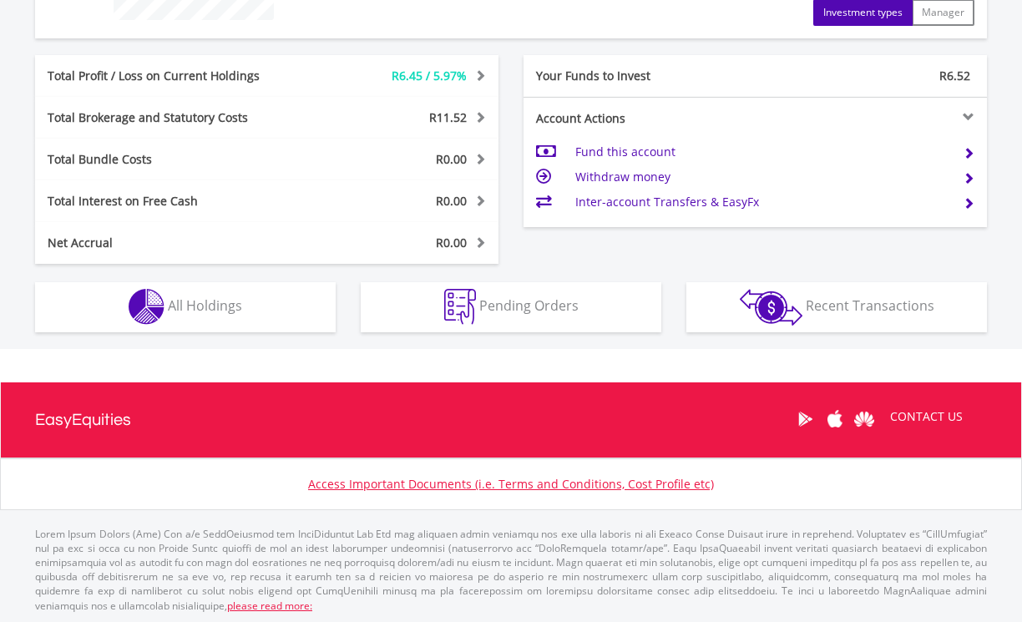 The image size is (1022, 622). Describe the element at coordinates (762, 202) in the screenshot. I see `td: Inter-account Transfers & EasyFx` at that location.